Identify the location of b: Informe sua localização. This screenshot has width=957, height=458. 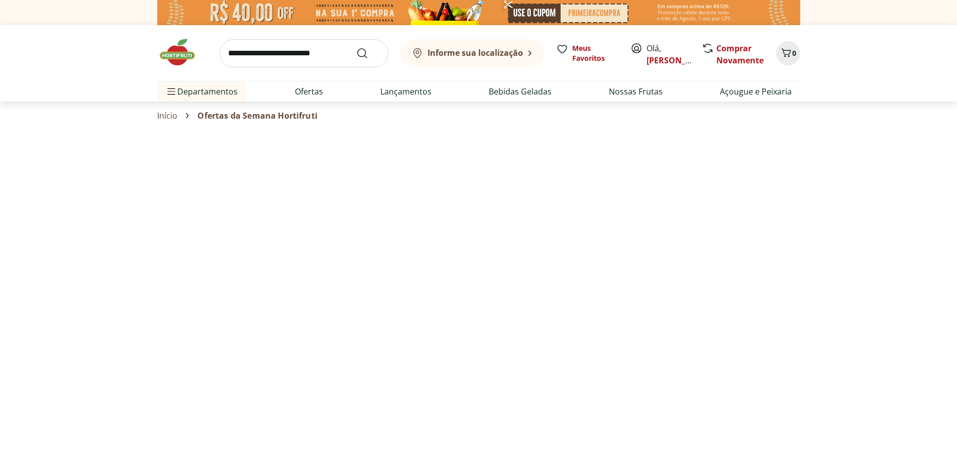
(475, 53).